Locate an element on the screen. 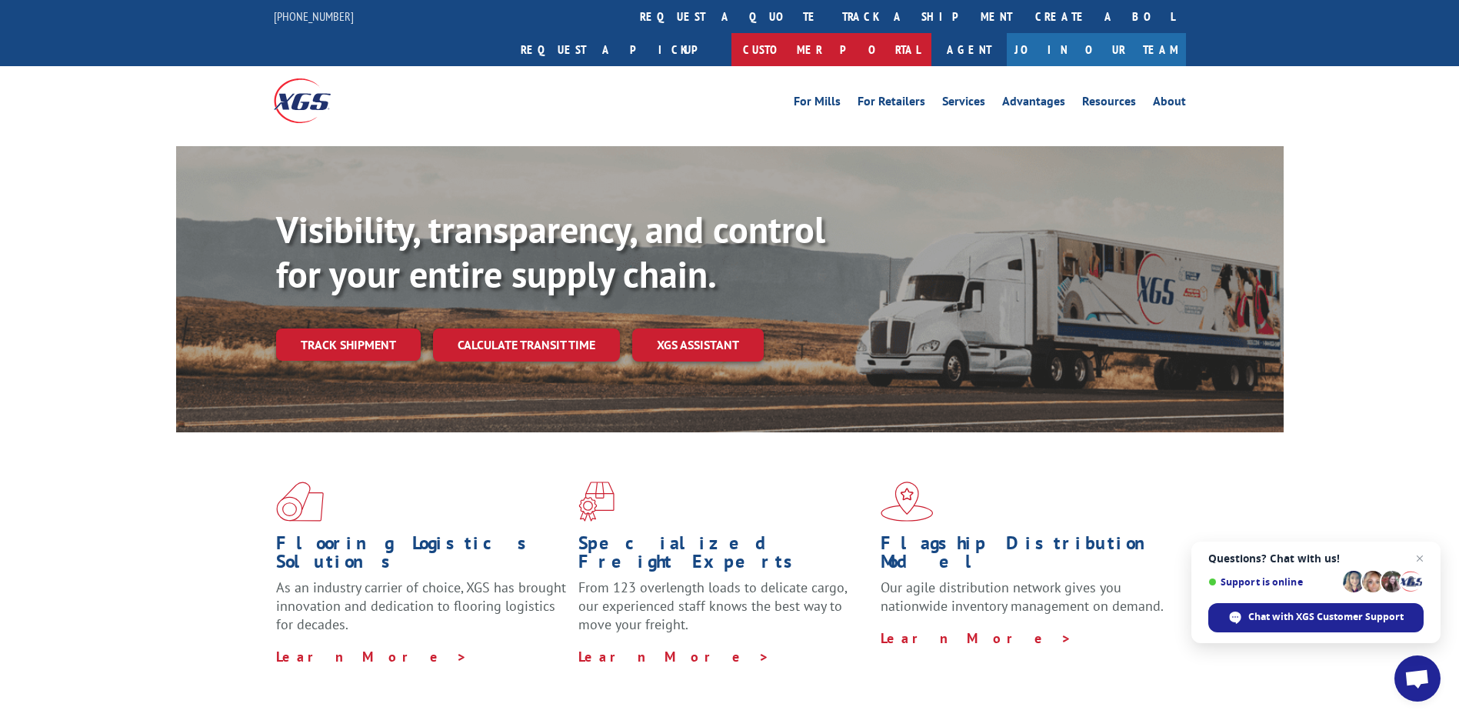  img: xgs-icon-flagship-distribution-model-red is located at coordinates (907, 501).